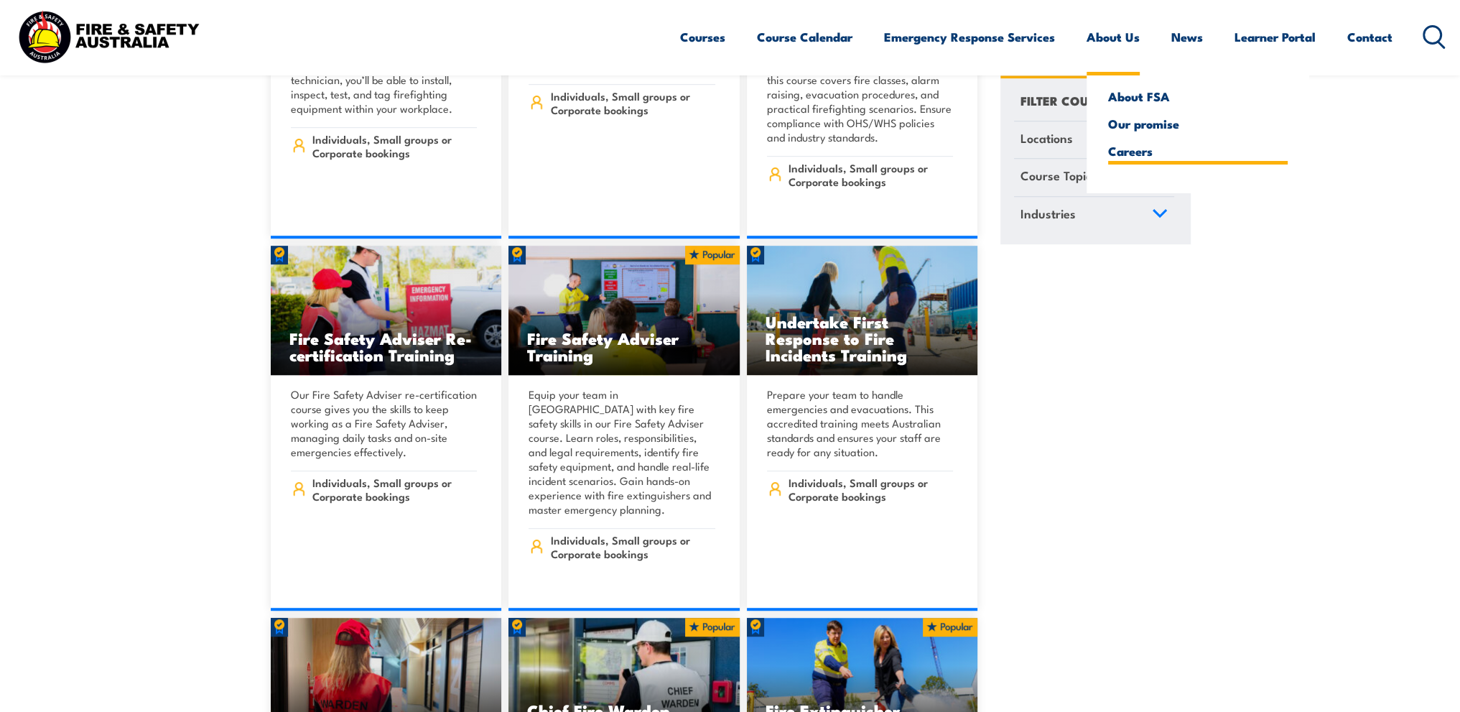  What do you see at coordinates (386, 310) in the screenshot?
I see `img: Fire Safety Advisor Re-certification` at bounding box center [386, 310].